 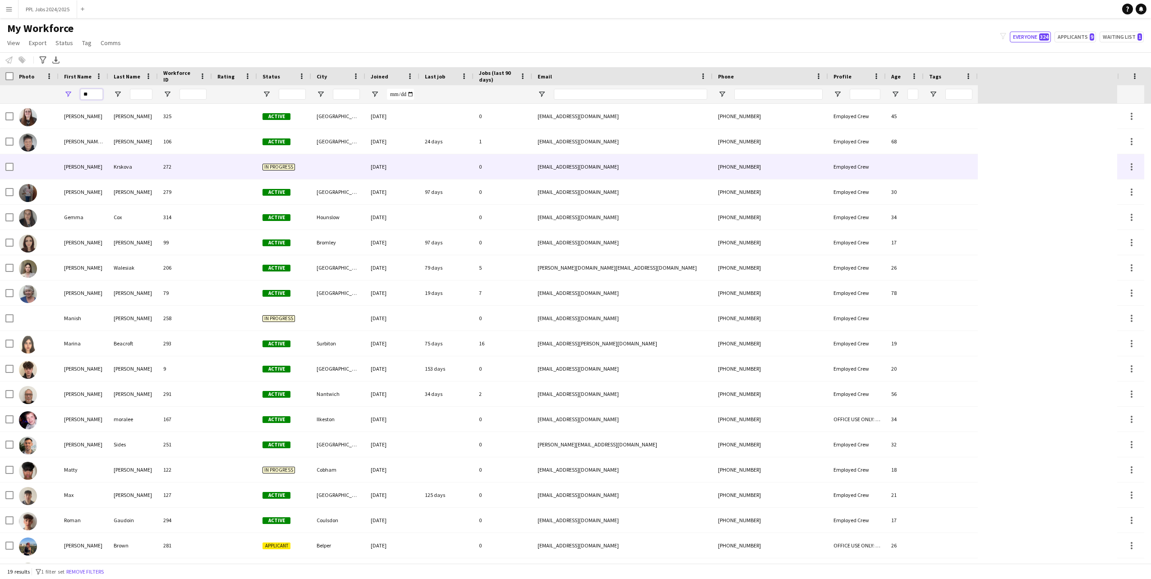 What do you see at coordinates (905, 141) in the screenshot?
I see `div: 68` at bounding box center [905, 141].